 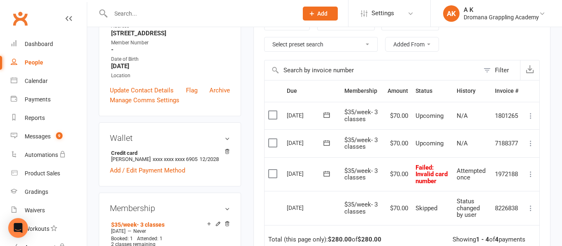 What do you see at coordinates (20, 19) in the screenshot?
I see `a: Clubworx` at bounding box center [20, 19].